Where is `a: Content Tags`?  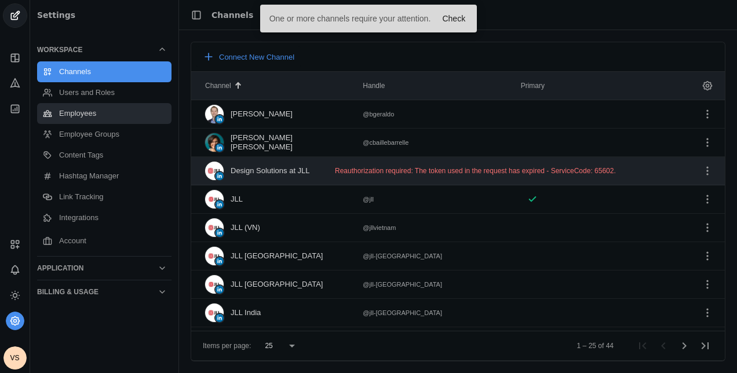 a: Content Tags is located at coordinates (104, 155).